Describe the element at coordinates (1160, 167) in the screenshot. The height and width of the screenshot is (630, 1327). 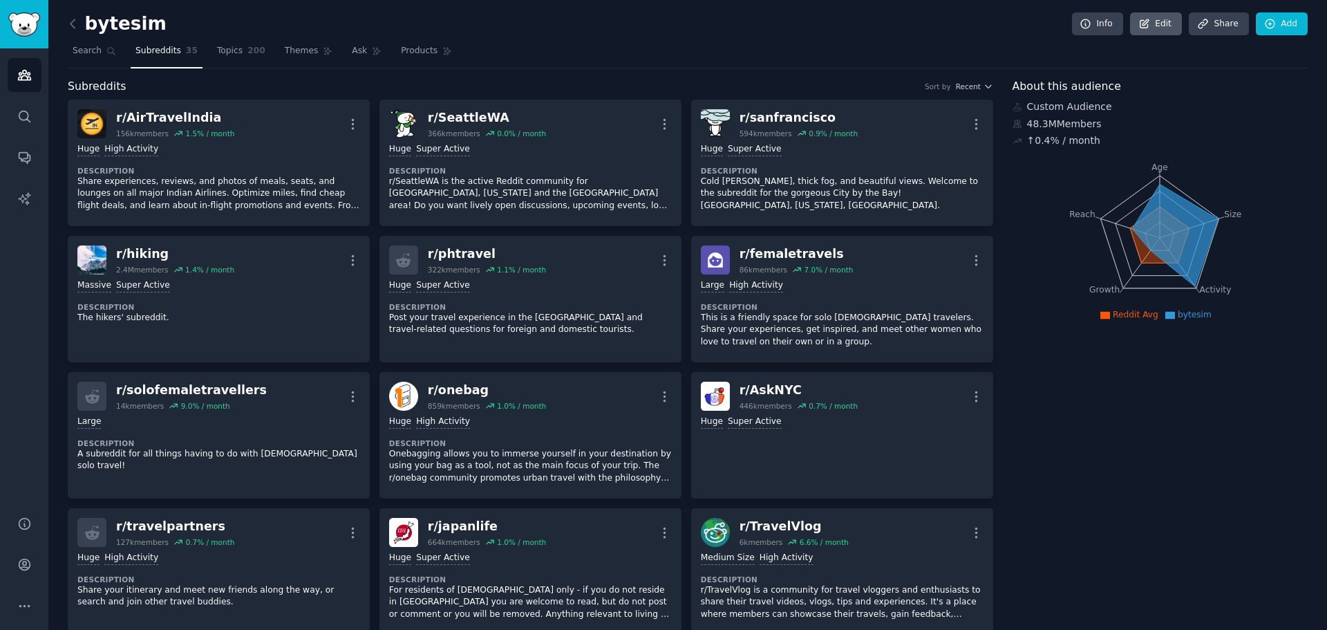
I see `tspan: Age` at that location.